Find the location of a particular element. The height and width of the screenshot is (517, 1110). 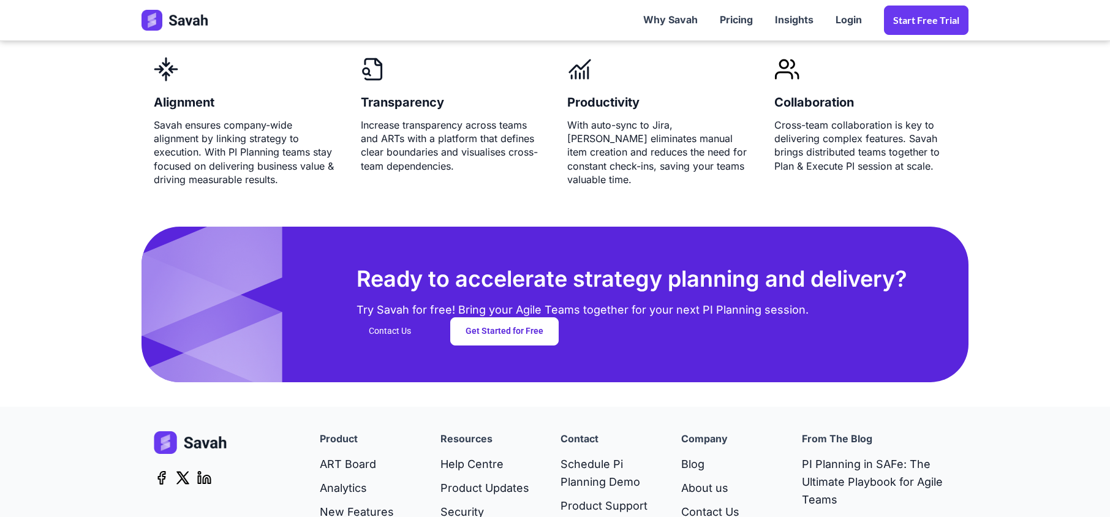

h4: Alignment is located at coordinates (184, 102).